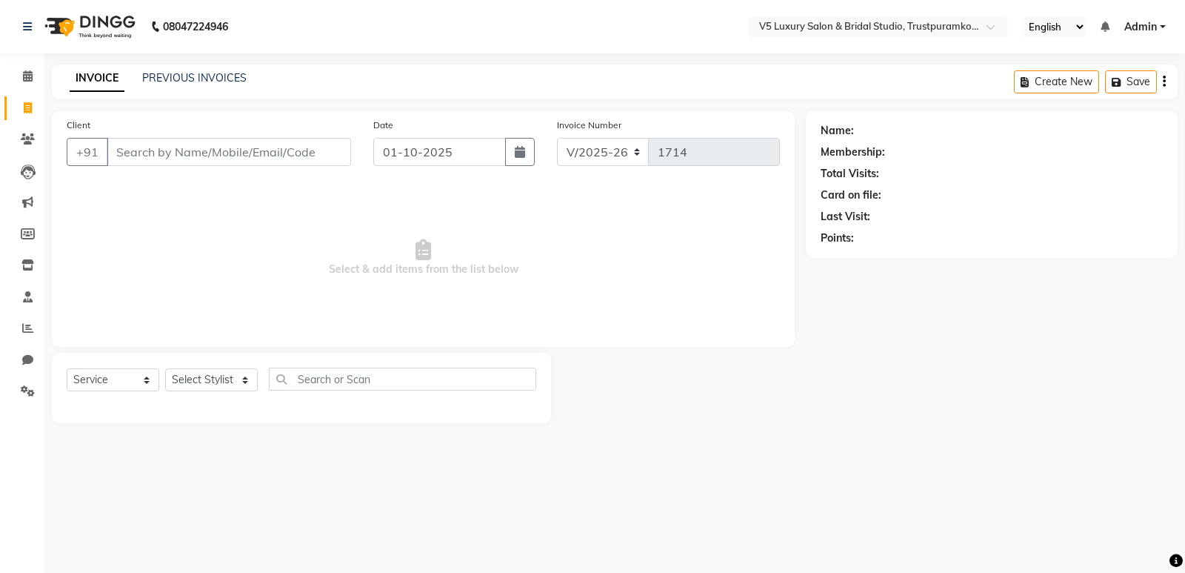 The image size is (1185, 573). I want to click on a: PREVIOUS INVOICES, so click(194, 78).